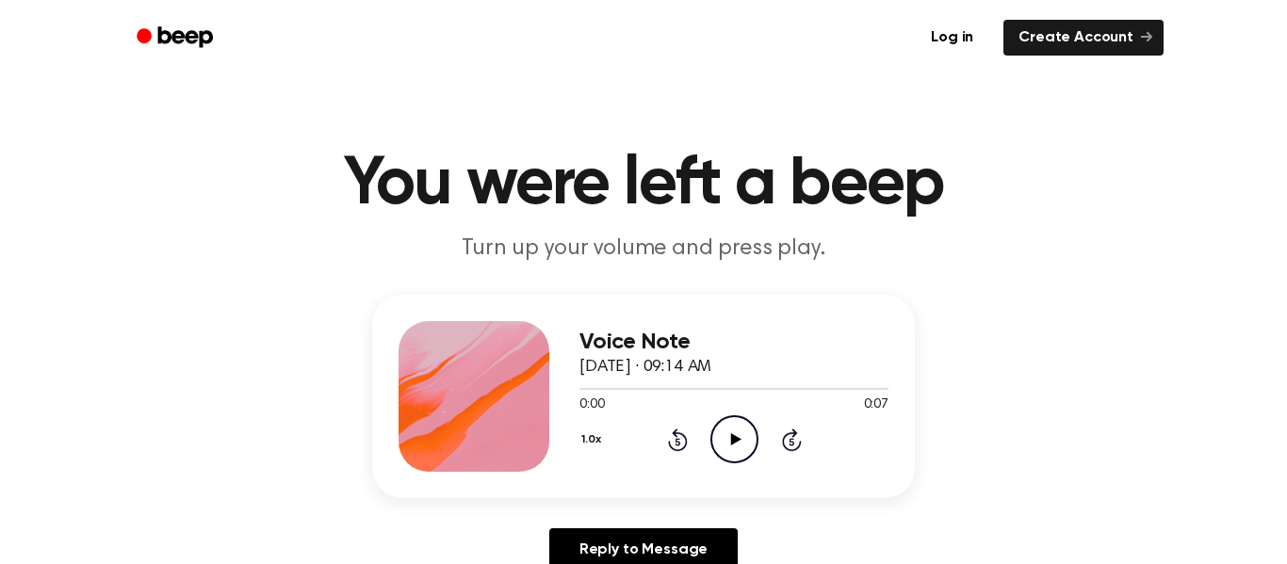  Describe the element at coordinates (734, 342) in the screenshot. I see `h3: Voice Note` at that location.